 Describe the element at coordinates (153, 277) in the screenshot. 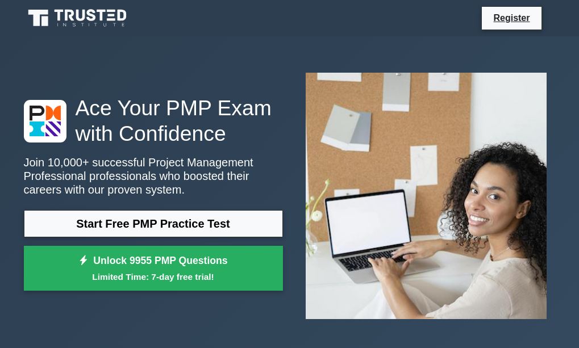

I see `small: Limited Time: 7-day free trial!` at that location.